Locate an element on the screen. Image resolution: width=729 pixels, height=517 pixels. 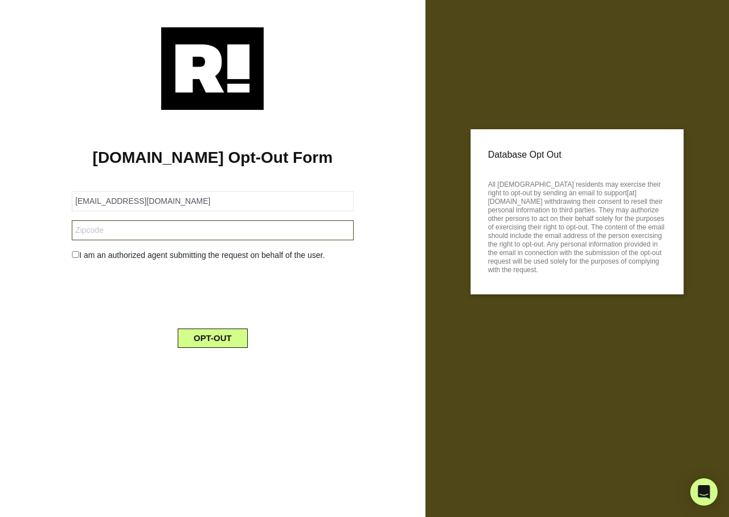
div: I am an authorized agent submitting the request on behalf of the user. is located at coordinates (212, 255).